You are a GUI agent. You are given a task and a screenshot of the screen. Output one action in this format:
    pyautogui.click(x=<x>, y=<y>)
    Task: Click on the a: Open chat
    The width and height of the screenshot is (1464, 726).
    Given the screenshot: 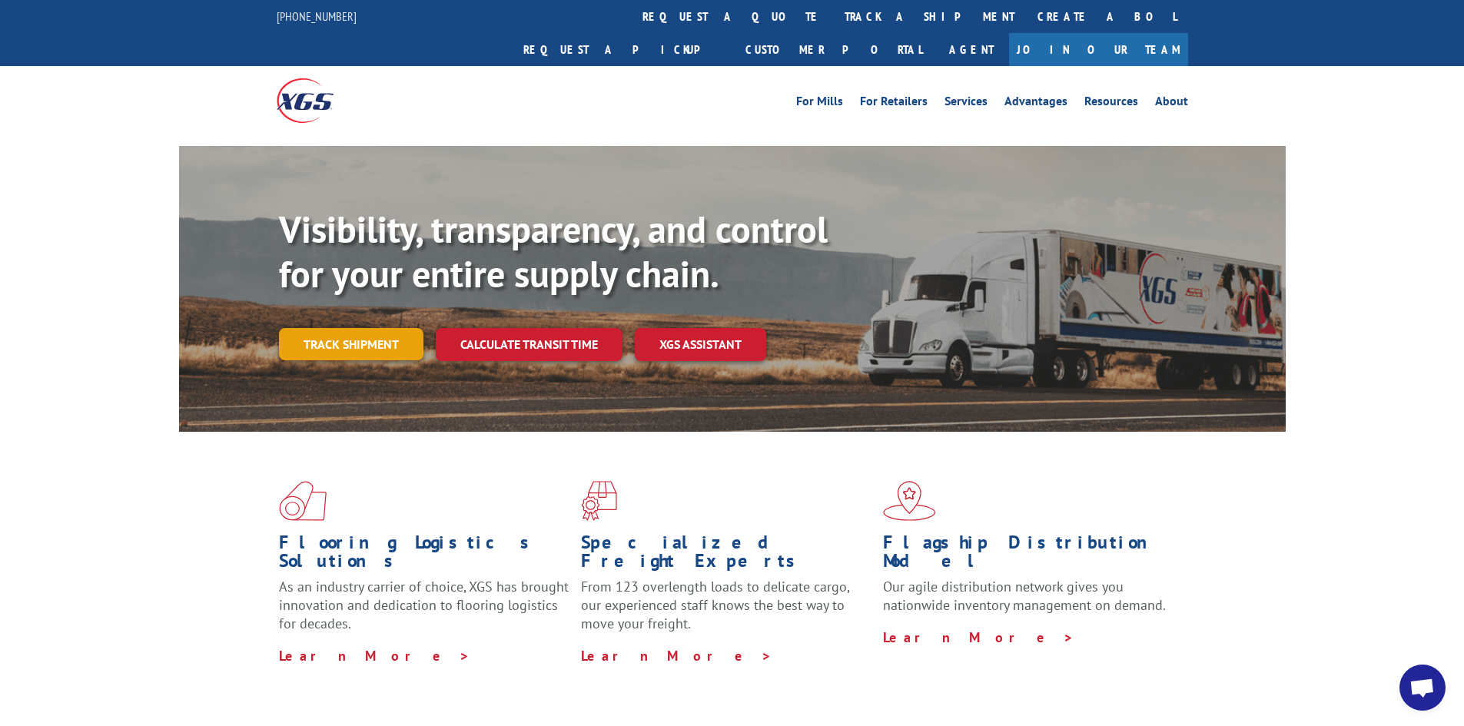 What is the action you would take?
    pyautogui.click(x=1422, y=688)
    